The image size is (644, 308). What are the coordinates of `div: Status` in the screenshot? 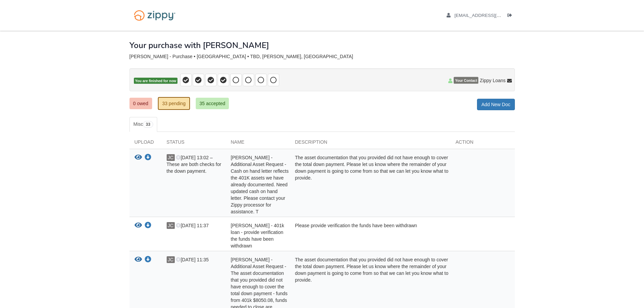 It's located at (194, 144).